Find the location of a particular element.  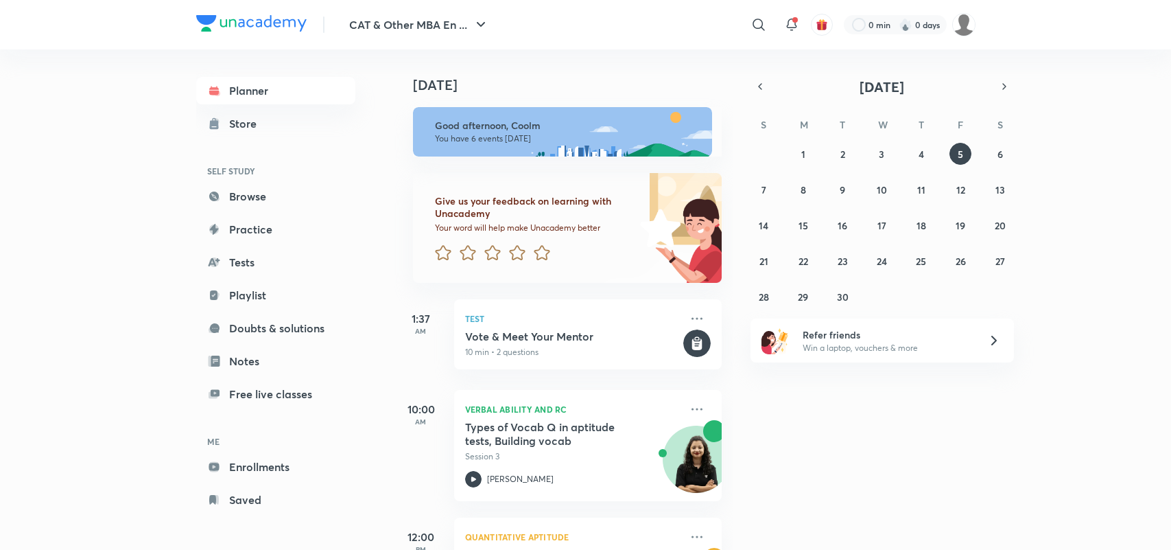

button: September 8, 2025 is located at coordinates (803, 189).